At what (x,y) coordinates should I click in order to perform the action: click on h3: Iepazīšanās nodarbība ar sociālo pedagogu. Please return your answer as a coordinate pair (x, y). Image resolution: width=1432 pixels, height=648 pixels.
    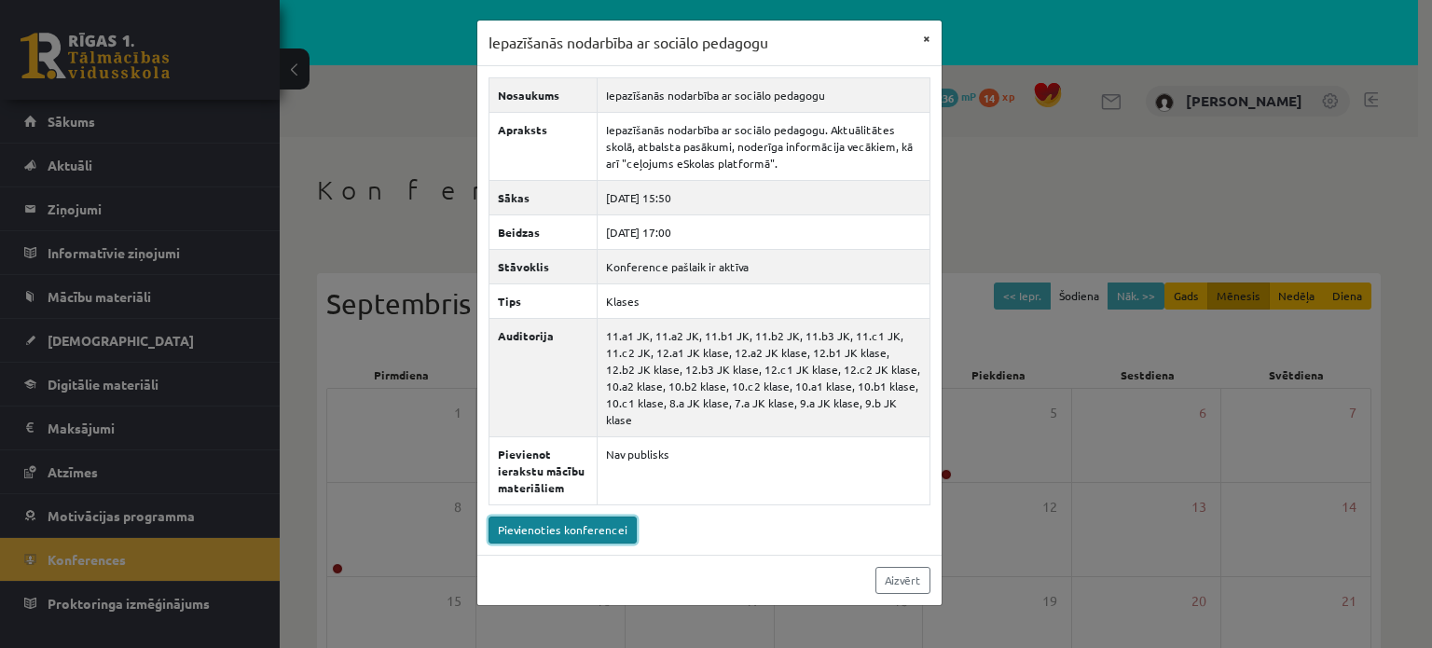
    Looking at the image, I should click on (628, 43).